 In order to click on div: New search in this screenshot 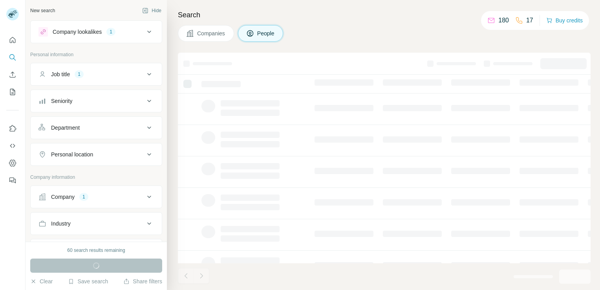, I will do `click(42, 11)`.